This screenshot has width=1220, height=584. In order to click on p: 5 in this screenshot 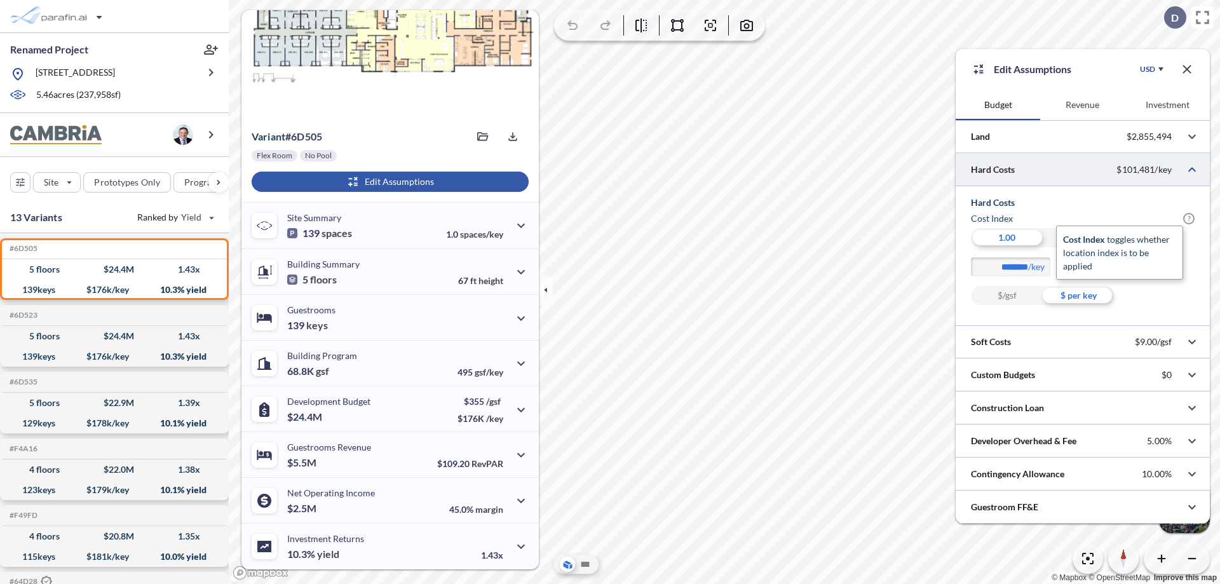, I will do `click(312, 280)`.